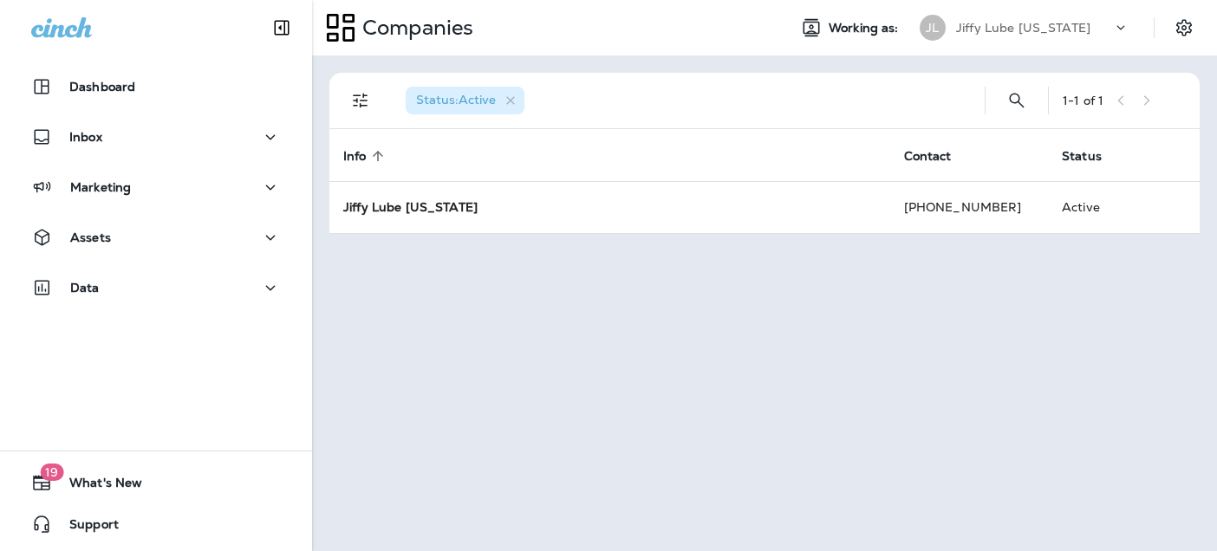  What do you see at coordinates (97, 486) in the screenshot?
I see `span: What's New` at bounding box center [97, 486].